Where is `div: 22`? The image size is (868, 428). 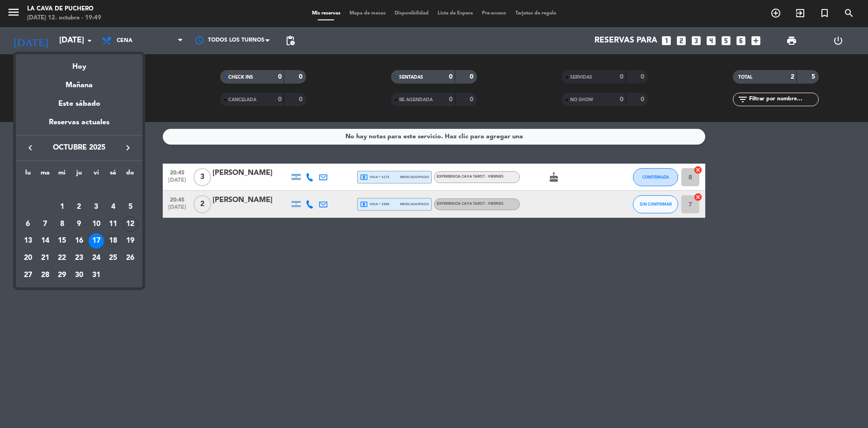
div: 22 is located at coordinates (62, 258).